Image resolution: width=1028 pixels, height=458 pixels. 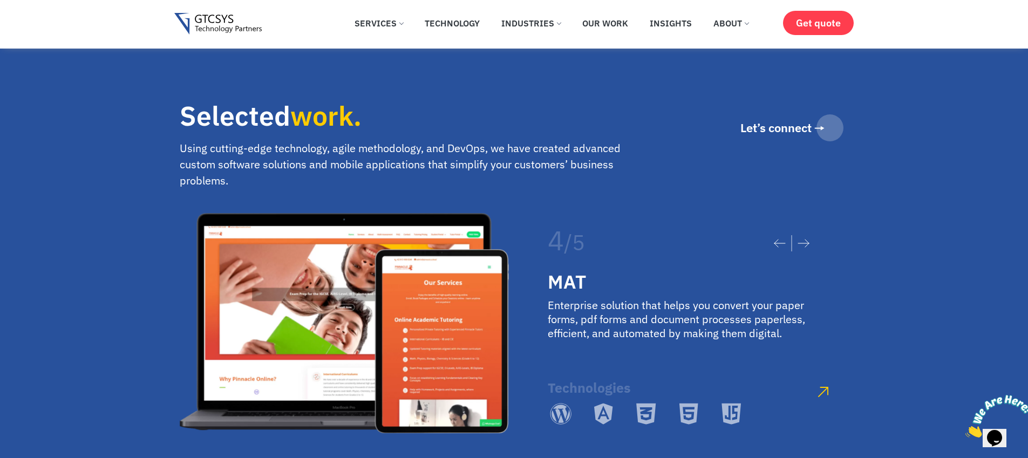 What do you see at coordinates (452, 23) in the screenshot?
I see `a: Technology` at bounding box center [452, 23].